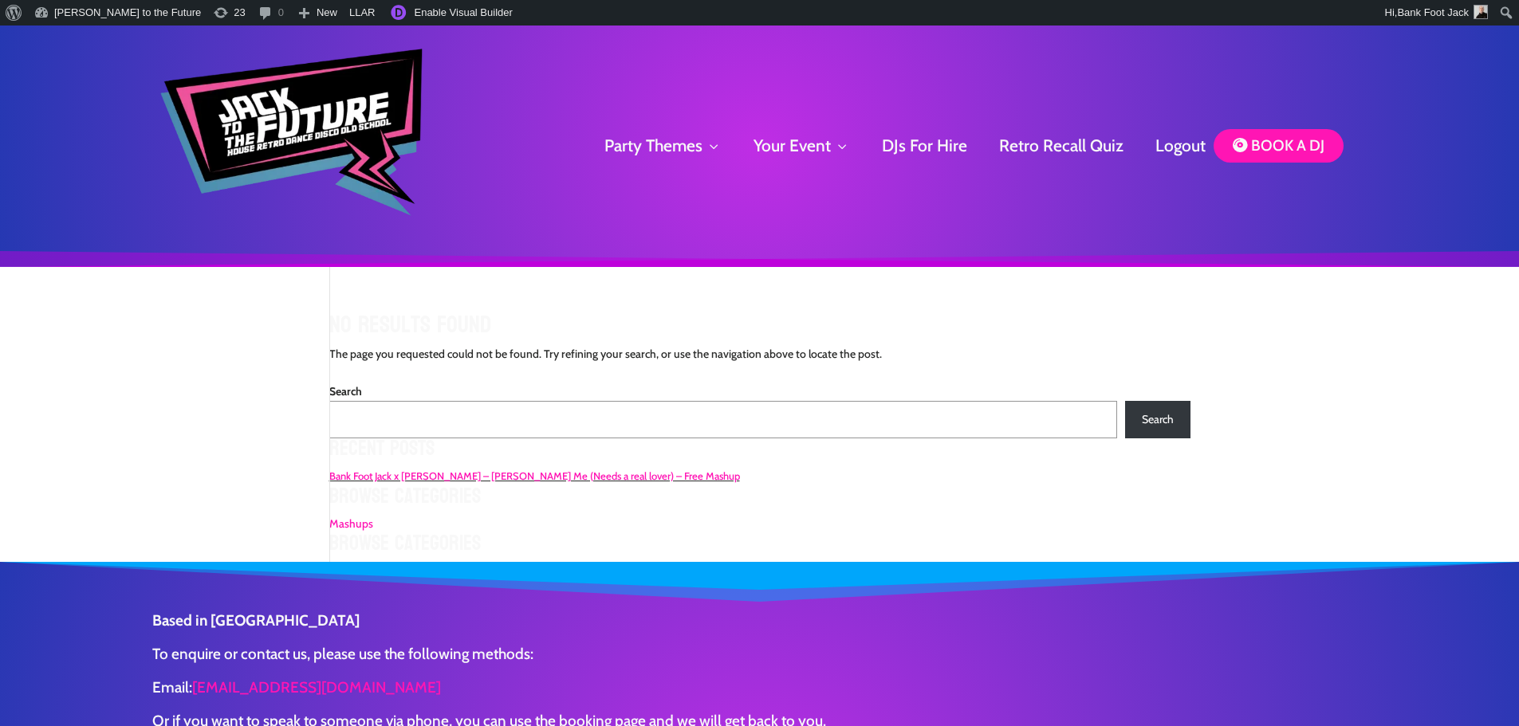  Describe the element at coordinates (924, 146) in the screenshot. I see `a: DJs For Hire` at that location.